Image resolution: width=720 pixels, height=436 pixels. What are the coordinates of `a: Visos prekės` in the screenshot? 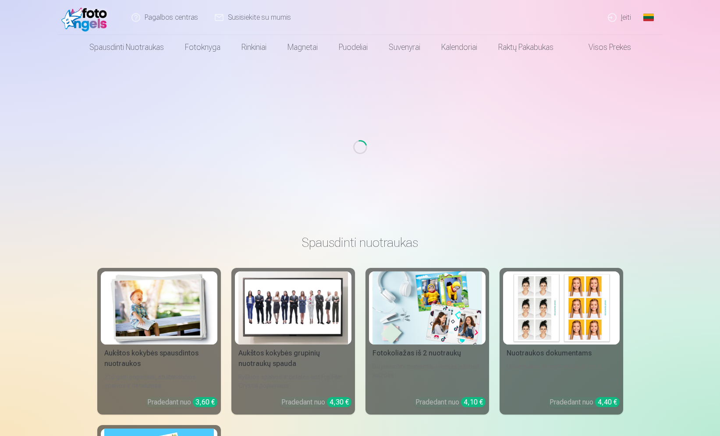 It's located at (602, 47).